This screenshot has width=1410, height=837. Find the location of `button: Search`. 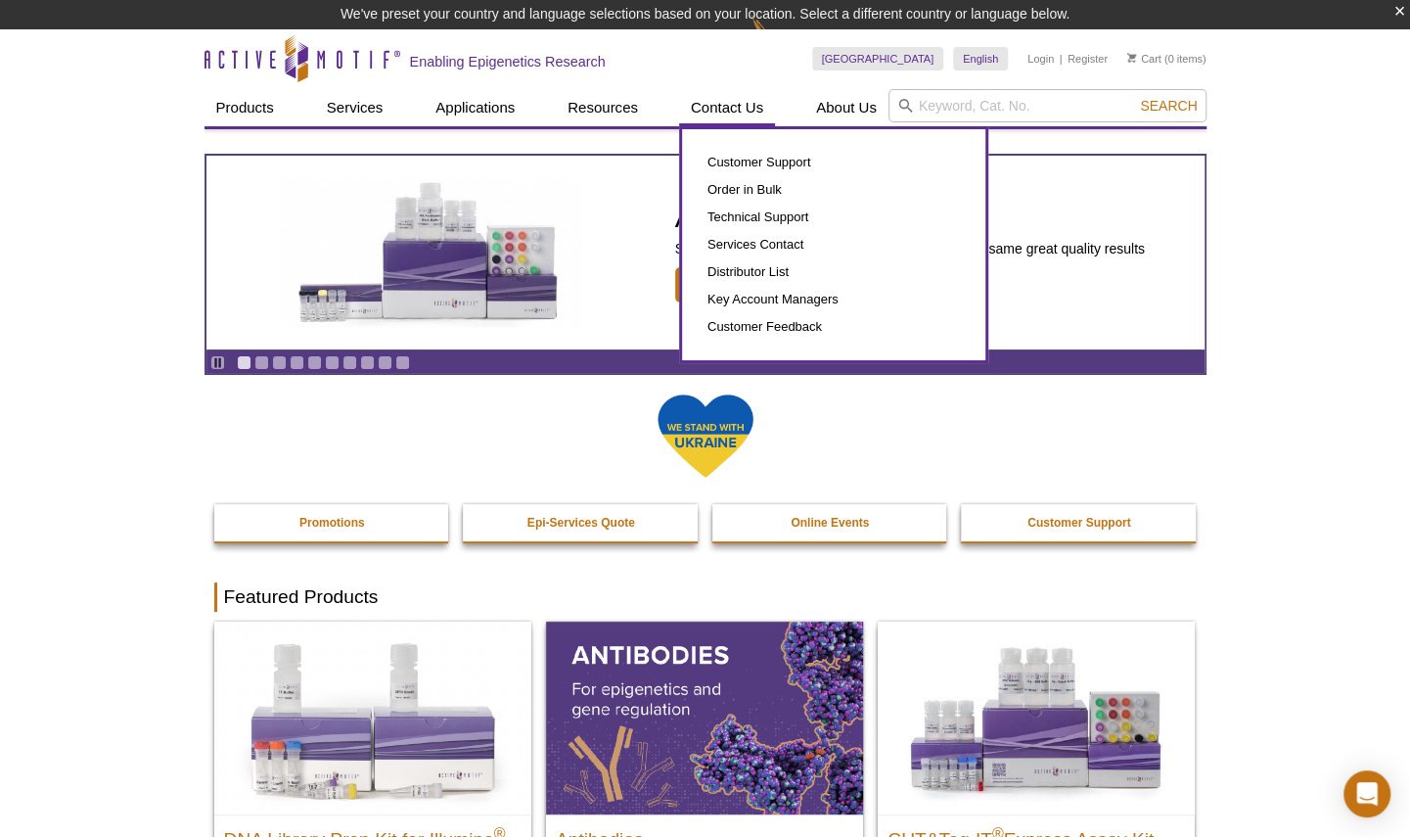

button: Search is located at coordinates (1169, 106).